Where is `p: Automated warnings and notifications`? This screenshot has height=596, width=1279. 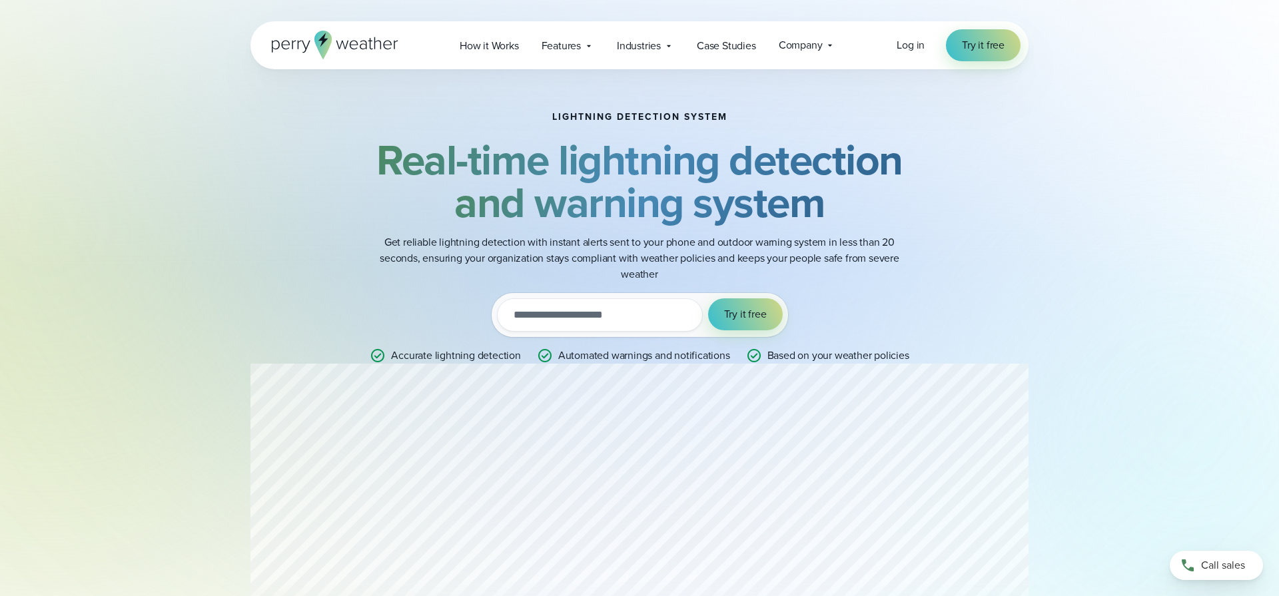
p: Automated warnings and notifications is located at coordinates (644, 356).